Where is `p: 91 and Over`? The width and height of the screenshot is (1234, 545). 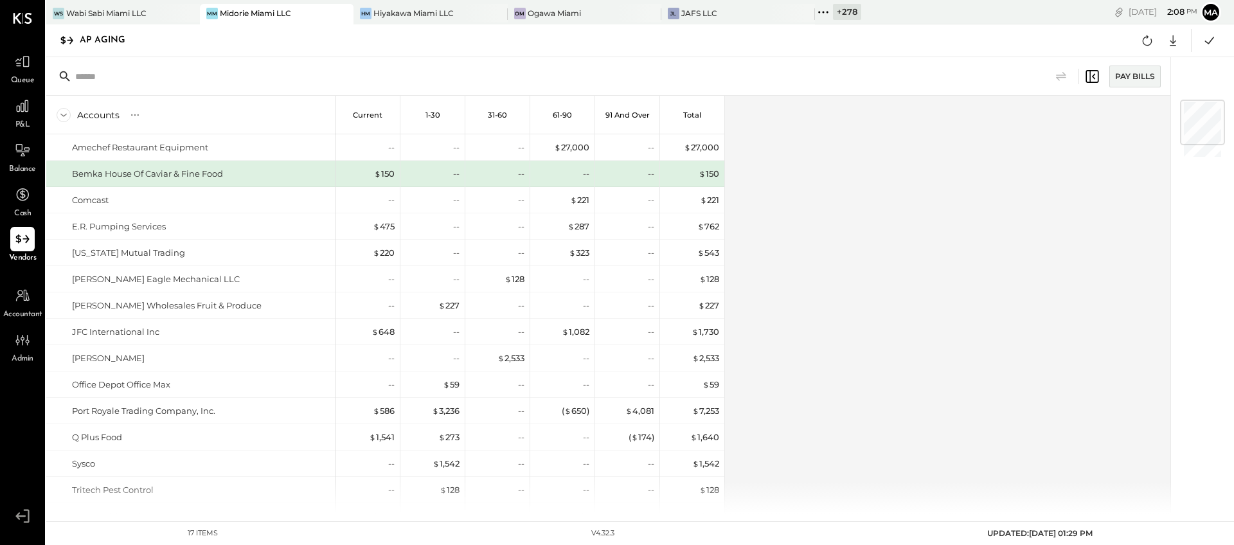 p: 91 and Over is located at coordinates (627, 115).